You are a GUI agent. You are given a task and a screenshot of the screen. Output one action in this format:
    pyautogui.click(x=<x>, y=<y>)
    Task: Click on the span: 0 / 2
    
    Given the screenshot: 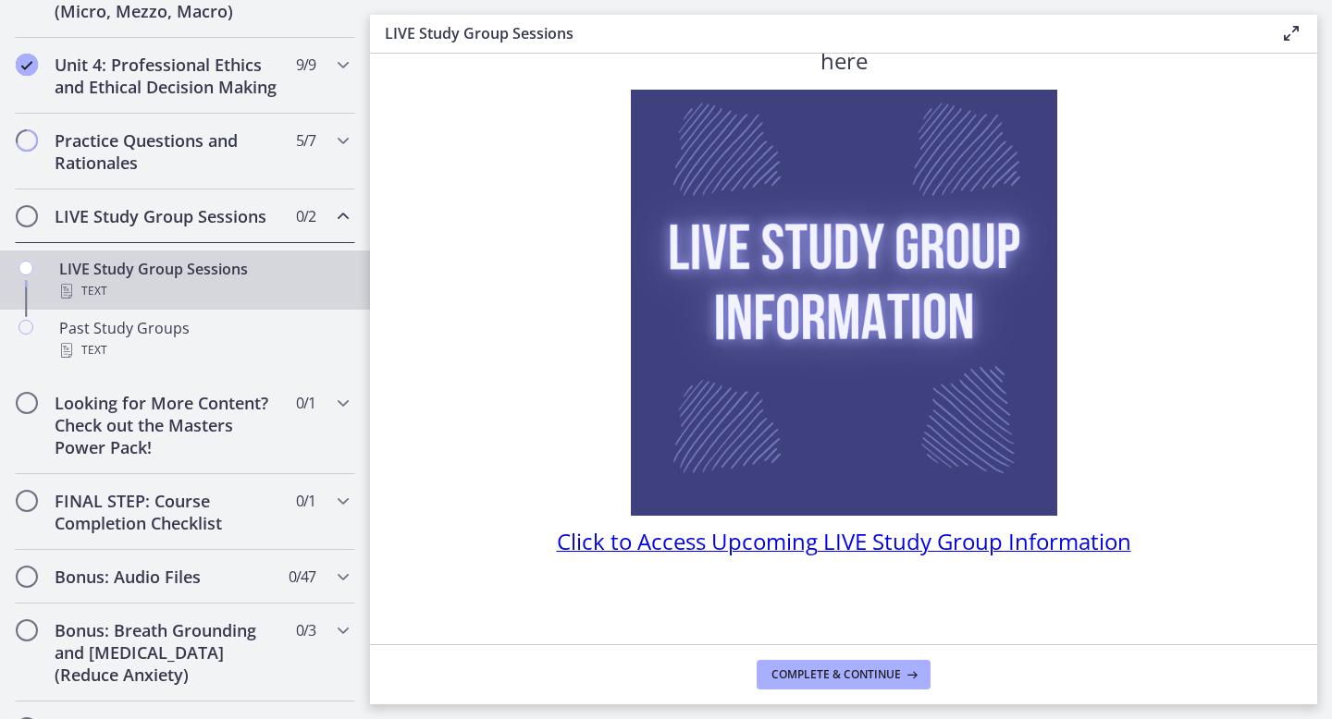 What is the action you would take?
    pyautogui.click(x=305, y=216)
    